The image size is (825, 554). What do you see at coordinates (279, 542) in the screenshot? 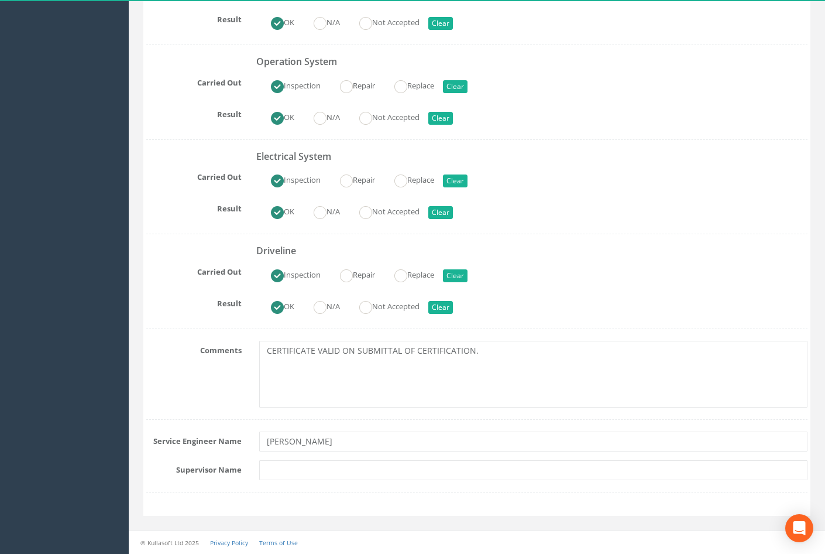
I see `a: Terms of Use` at bounding box center [279, 542].